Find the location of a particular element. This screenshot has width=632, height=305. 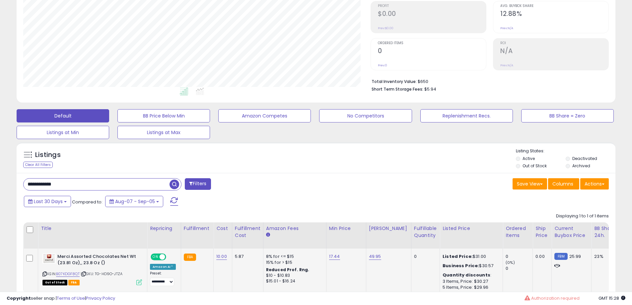

div: seller snap | | is located at coordinates (61, 298).